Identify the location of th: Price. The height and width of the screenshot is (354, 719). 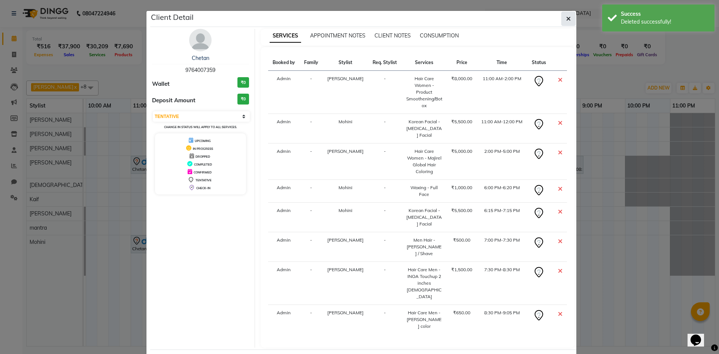
(462, 63).